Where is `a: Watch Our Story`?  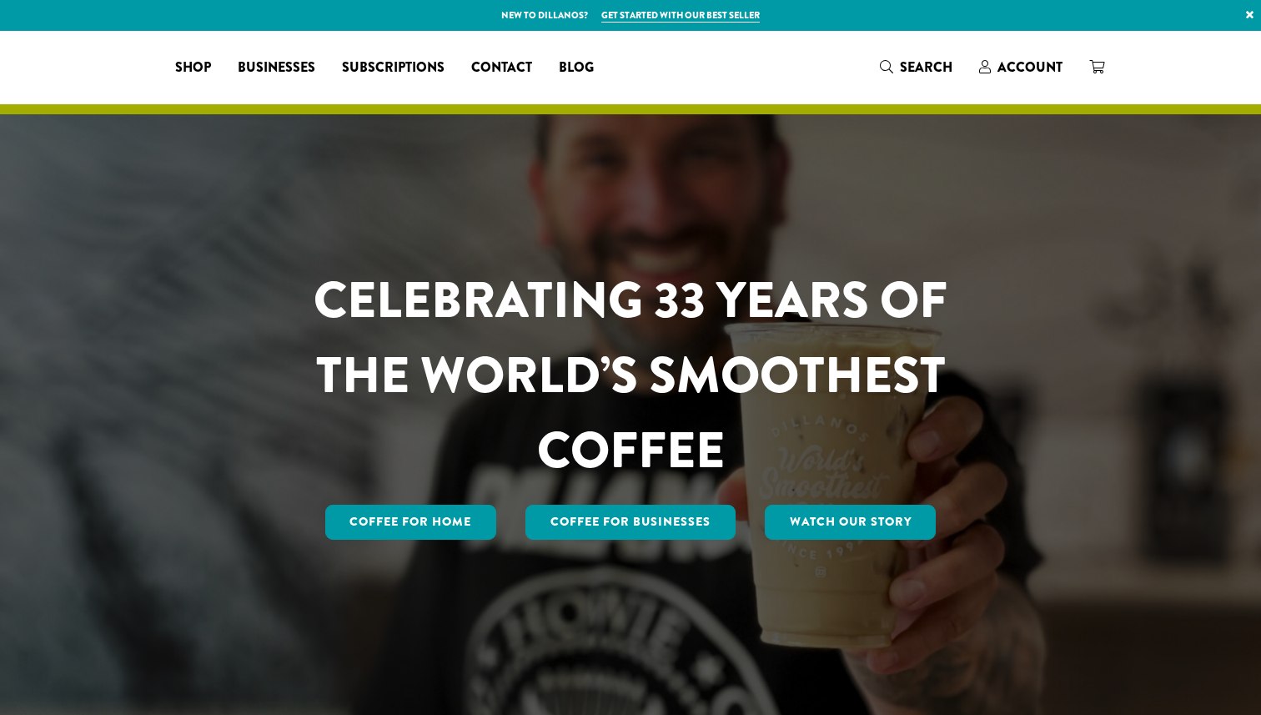 a: Watch Our Story is located at coordinates (851, 522).